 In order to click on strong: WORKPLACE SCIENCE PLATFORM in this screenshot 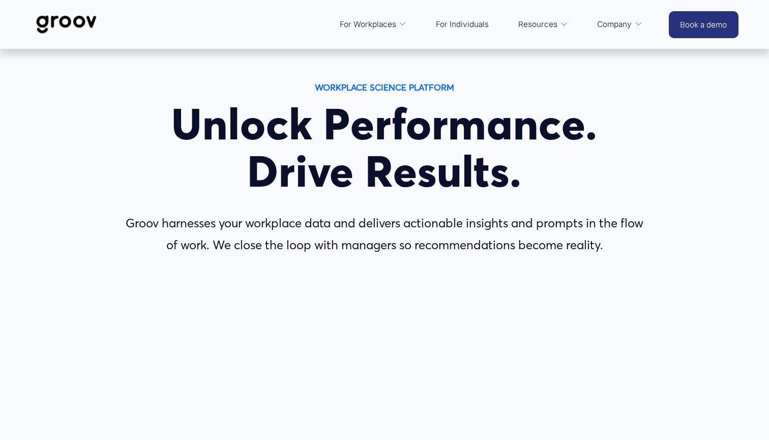, I will do `click(384, 87)`.